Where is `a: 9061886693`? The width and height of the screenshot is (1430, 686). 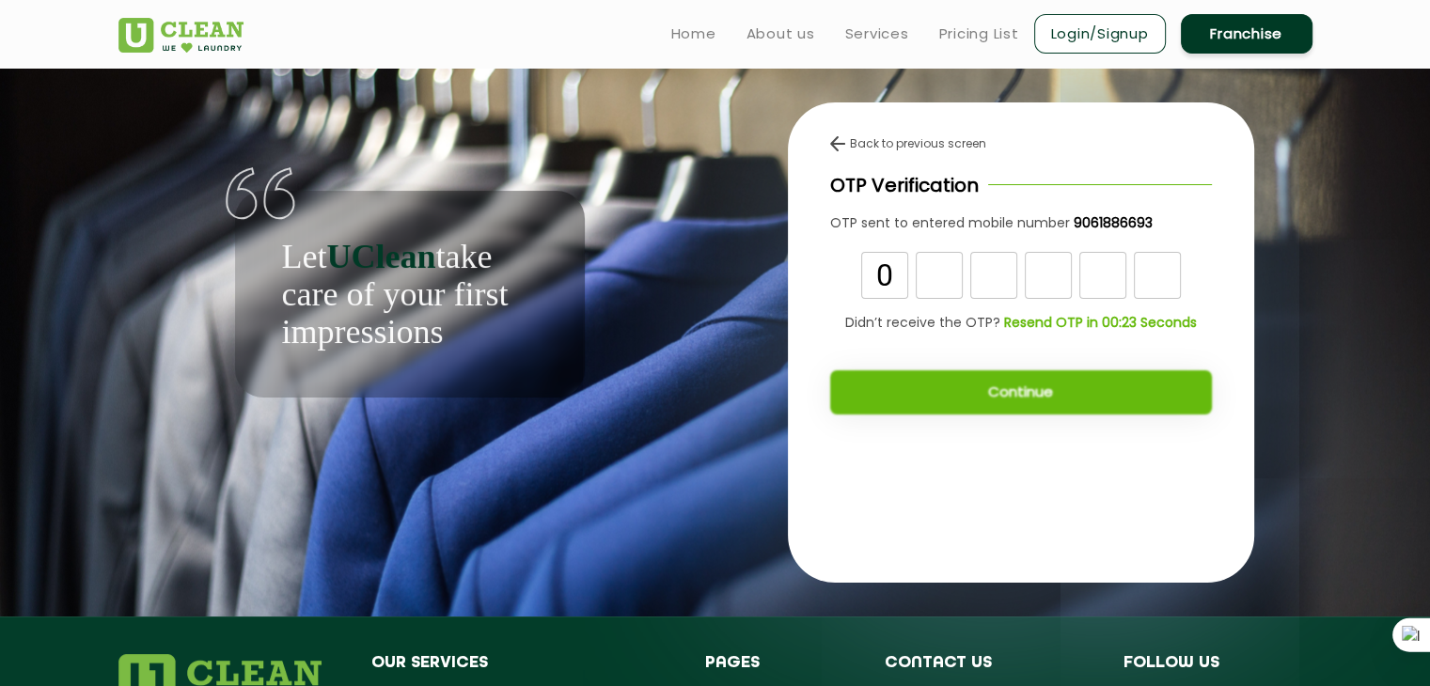
a: 9061886693 is located at coordinates (1111, 223).